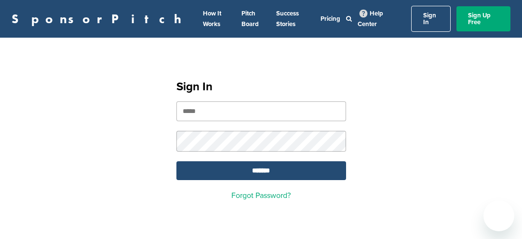  I want to click on a: Sign Up Free, so click(483, 19).